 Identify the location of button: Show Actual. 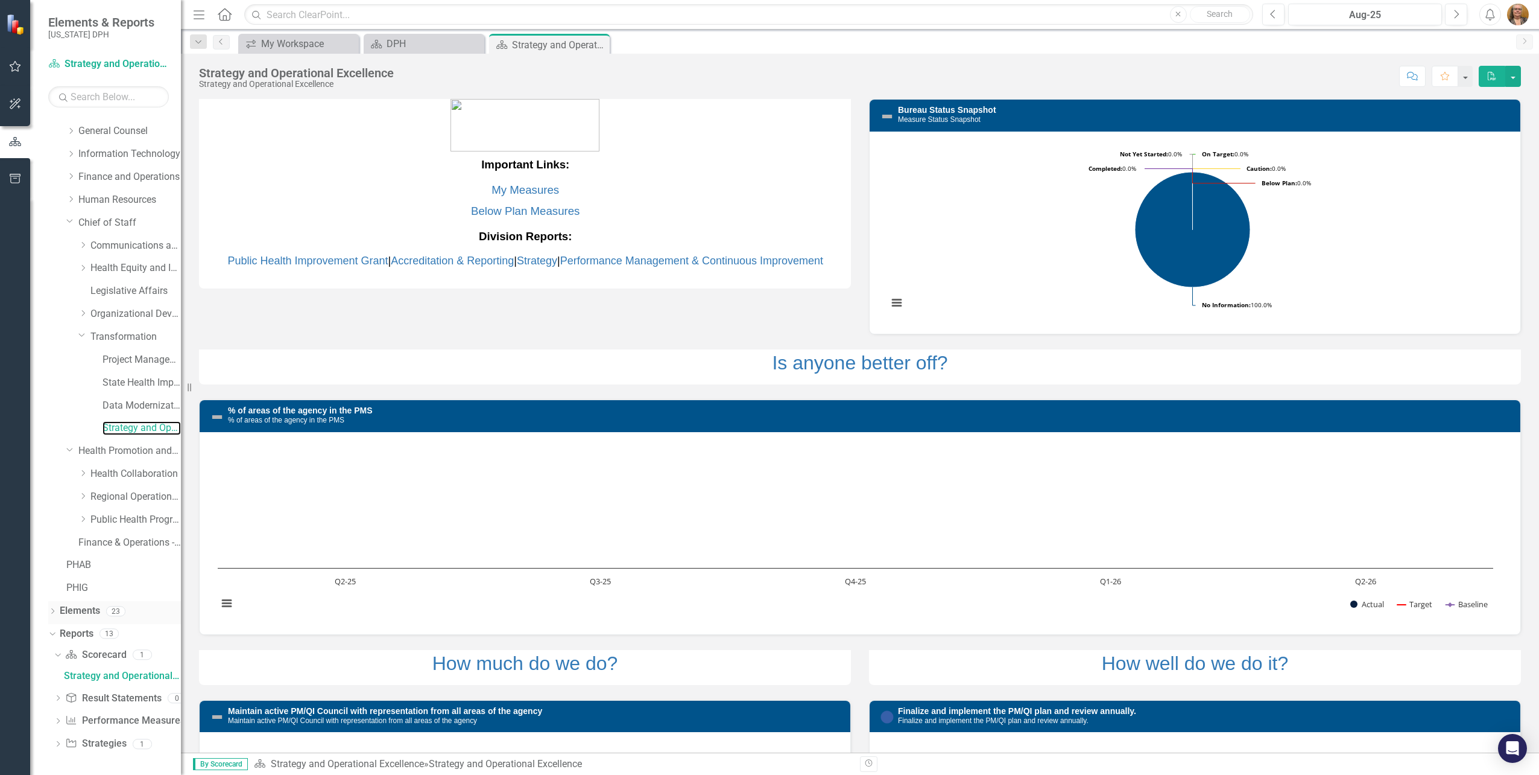
(1367, 604).